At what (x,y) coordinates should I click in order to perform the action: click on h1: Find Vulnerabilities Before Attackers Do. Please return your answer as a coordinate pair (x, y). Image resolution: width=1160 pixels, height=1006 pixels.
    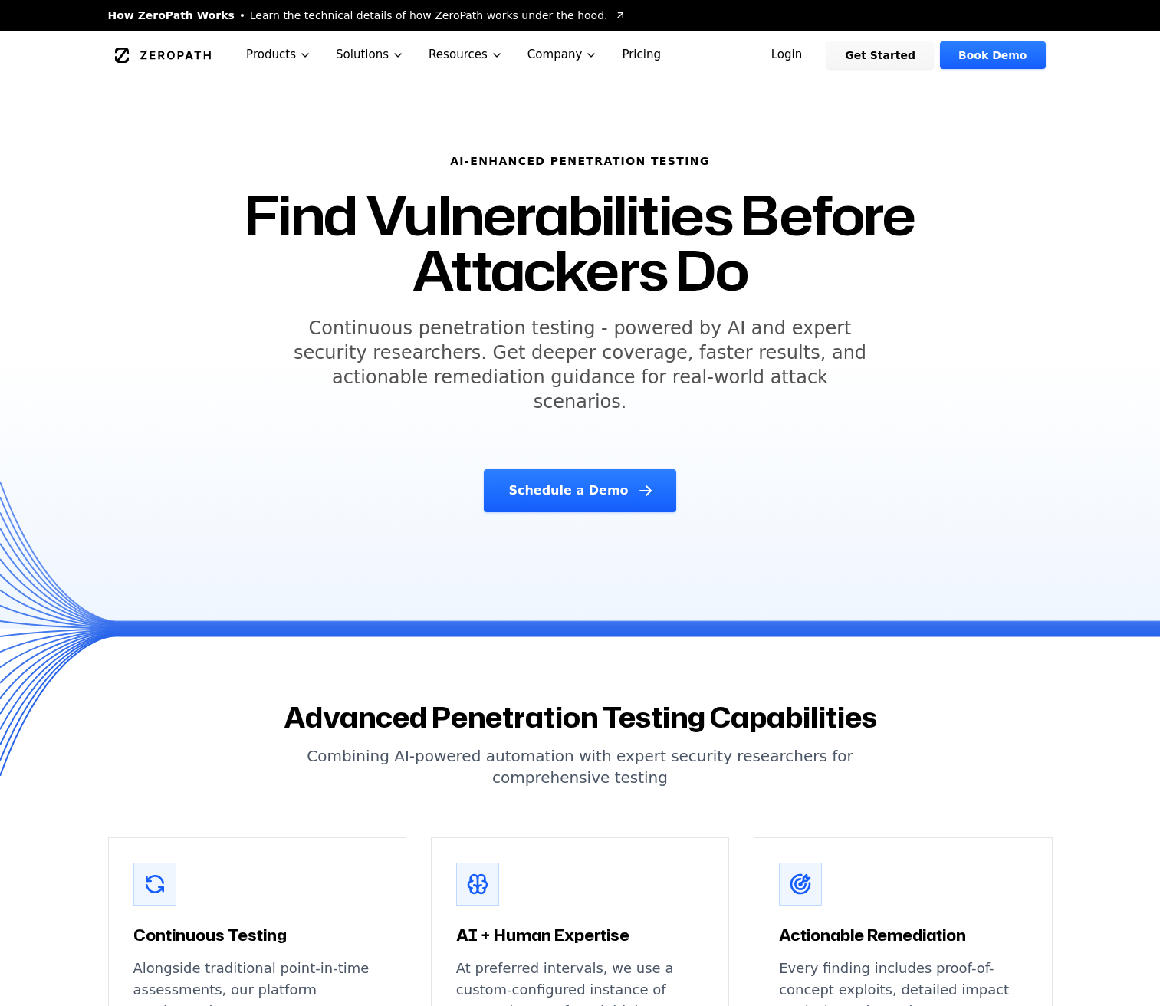
    Looking at the image, I should click on (580, 242).